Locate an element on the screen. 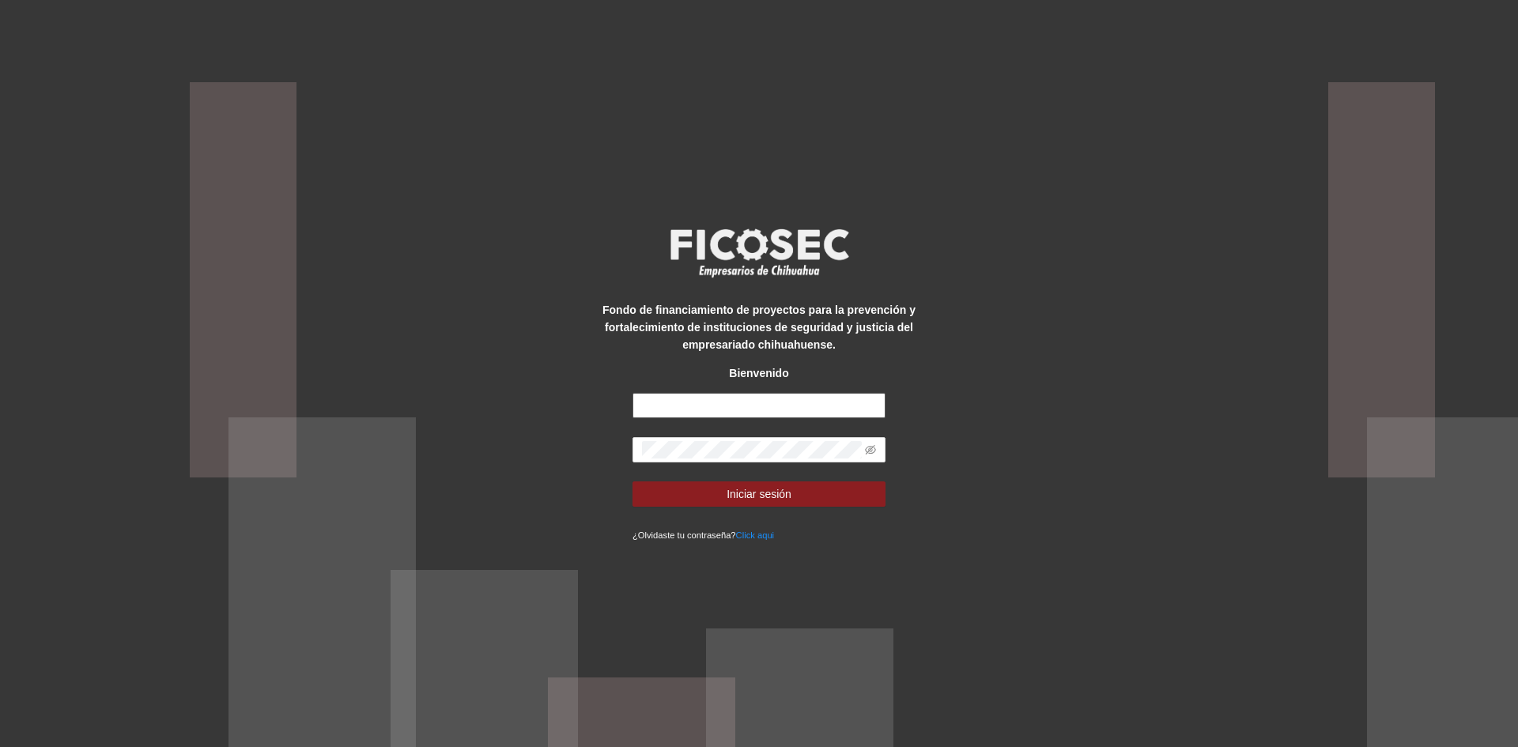  strong: Fondo de financiamiento de proyectos para la prevención y fortalecimiento de instituciones de seg... is located at coordinates (759, 327).